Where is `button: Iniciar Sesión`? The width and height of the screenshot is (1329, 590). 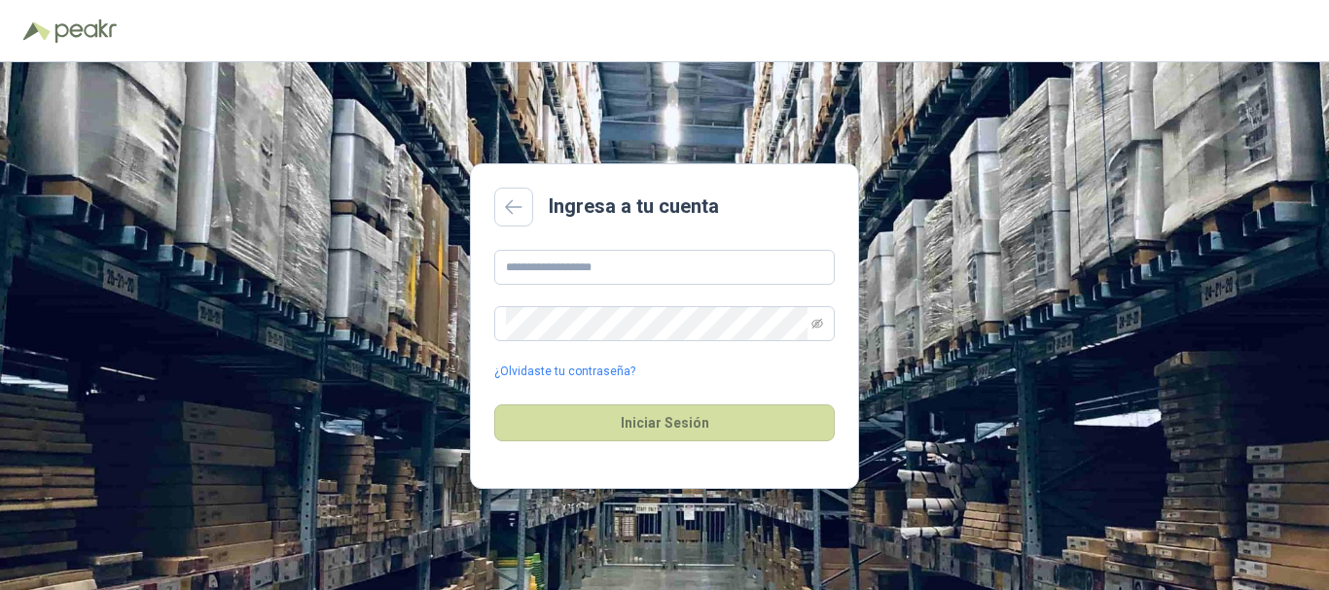 button: Iniciar Sesión is located at coordinates (664, 423).